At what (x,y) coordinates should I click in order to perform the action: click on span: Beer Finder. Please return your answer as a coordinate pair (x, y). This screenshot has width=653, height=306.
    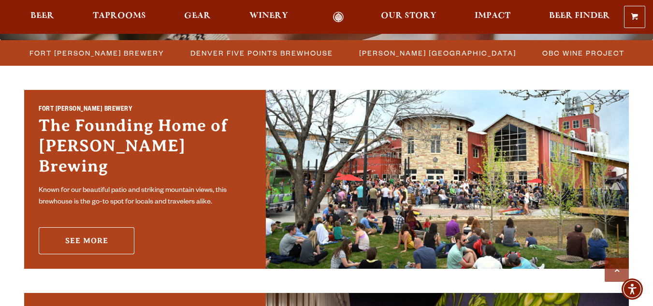
    Looking at the image, I should click on (579, 16).